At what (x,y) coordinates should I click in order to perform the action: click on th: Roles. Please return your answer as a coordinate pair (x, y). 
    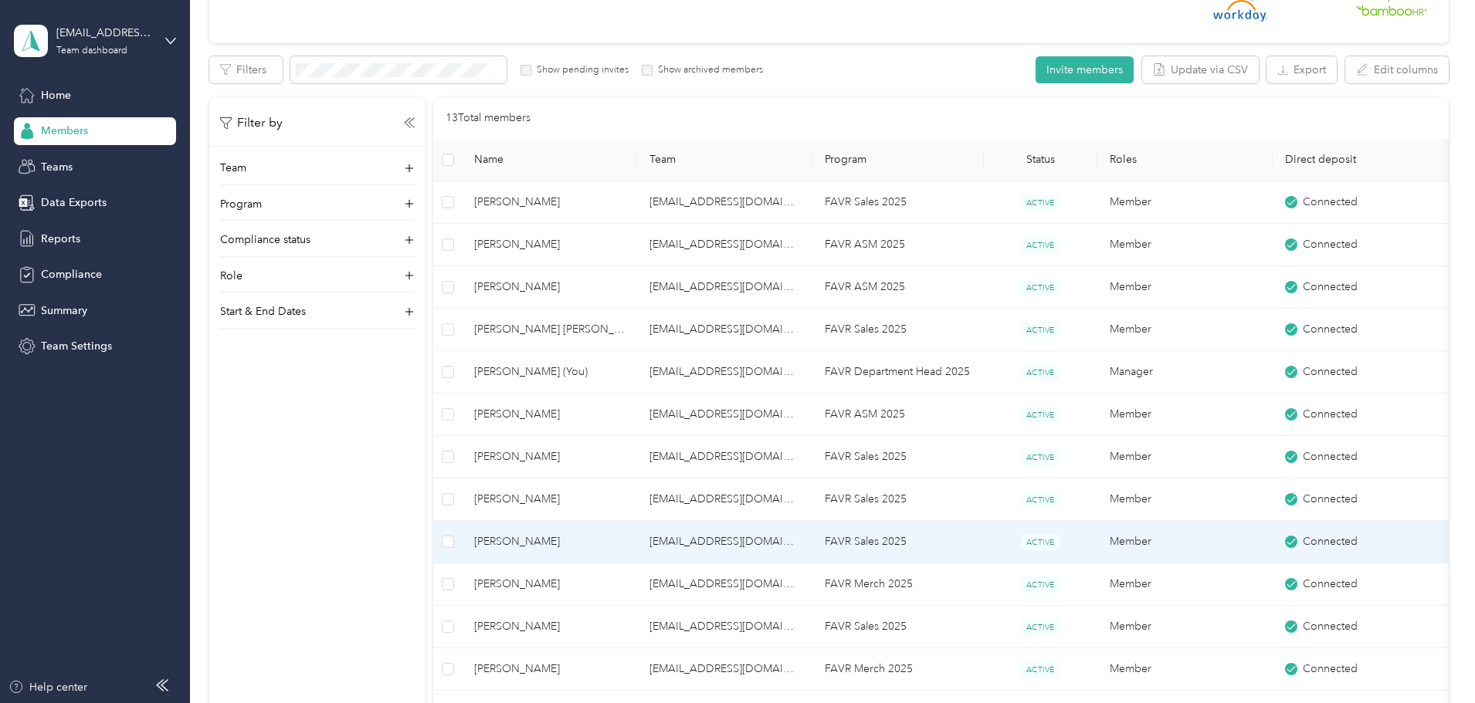
    Looking at the image, I should click on (1184, 160).